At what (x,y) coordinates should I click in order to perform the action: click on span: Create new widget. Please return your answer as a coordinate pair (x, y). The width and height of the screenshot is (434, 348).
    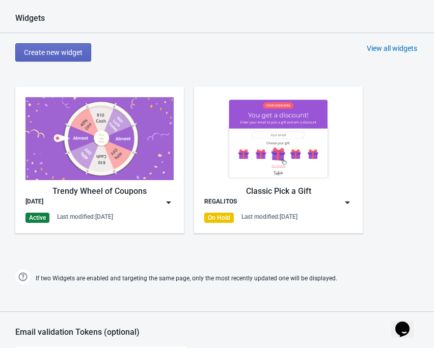
    Looking at the image, I should click on (53, 52).